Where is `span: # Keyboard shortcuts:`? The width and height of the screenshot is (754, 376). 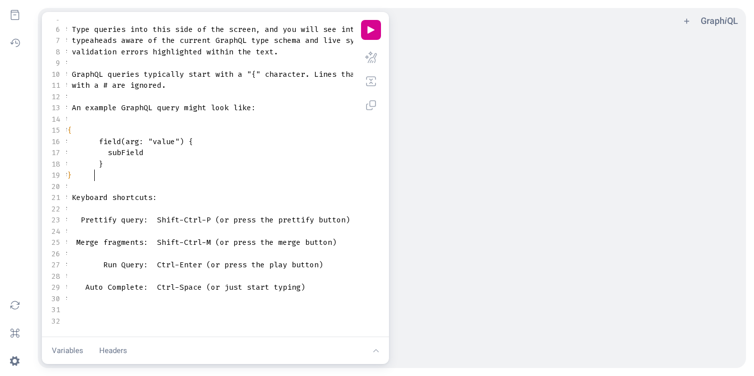 span: # Keyboard shortcuts: is located at coordinates (110, 198).